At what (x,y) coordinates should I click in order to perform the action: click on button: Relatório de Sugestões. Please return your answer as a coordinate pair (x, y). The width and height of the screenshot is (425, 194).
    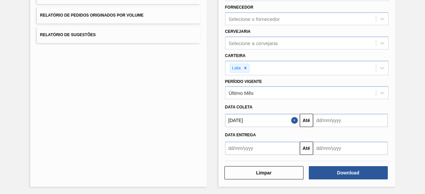
    Looking at the image, I should click on (118, 35).